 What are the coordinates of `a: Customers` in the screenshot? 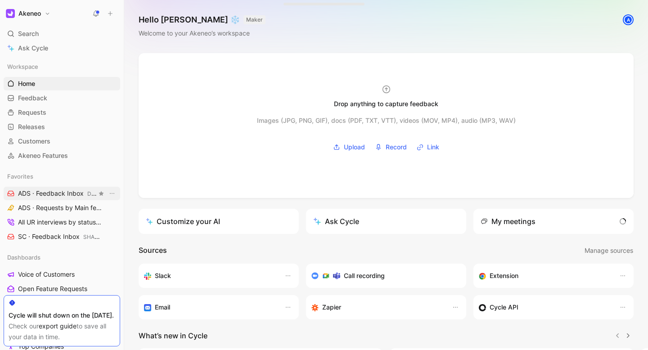 It's located at (62, 141).